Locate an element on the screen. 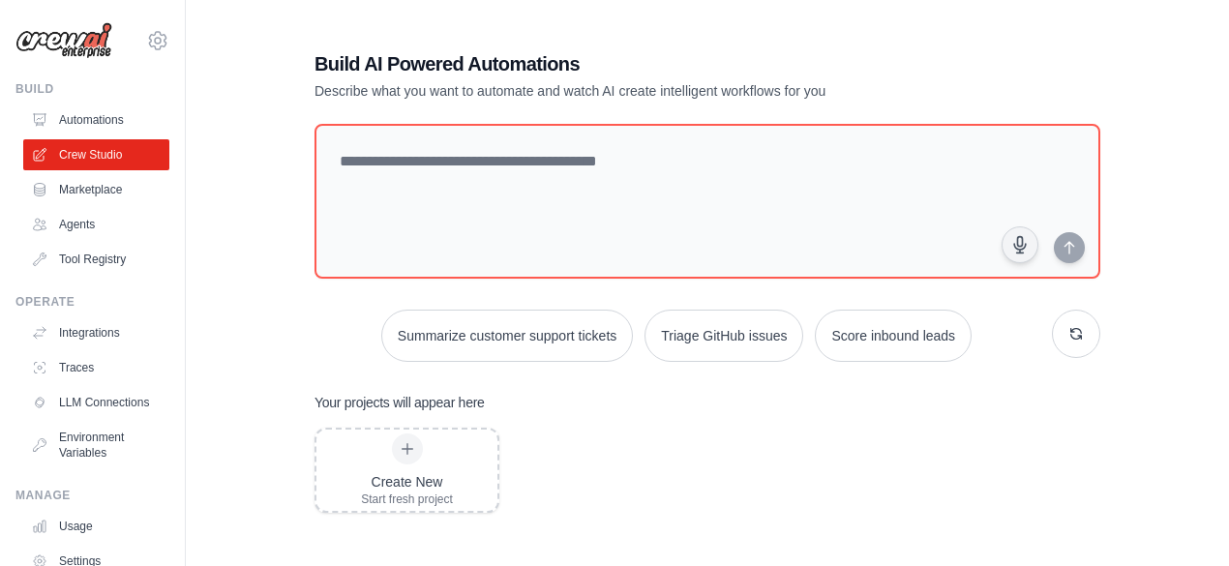 The image size is (1229, 566). a: Automations is located at coordinates (96, 120).